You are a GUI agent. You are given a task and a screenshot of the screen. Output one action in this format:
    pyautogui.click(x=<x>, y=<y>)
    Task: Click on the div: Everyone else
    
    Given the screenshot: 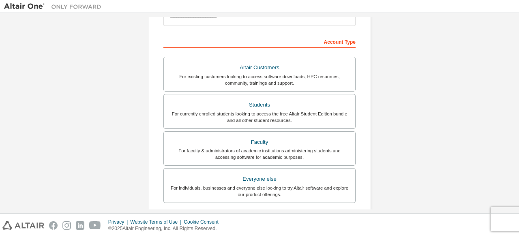 What is the action you would take?
    pyautogui.click(x=259, y=179)
    